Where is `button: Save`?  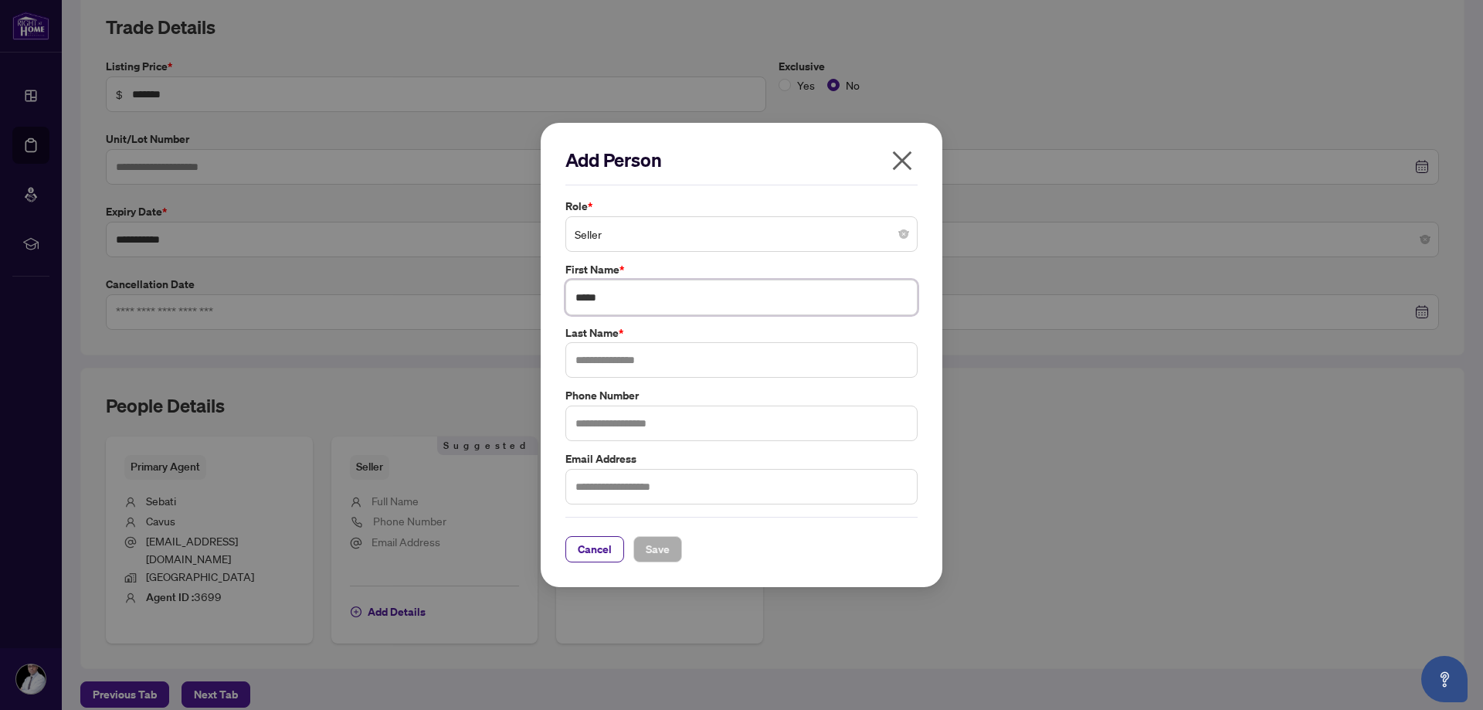 button: Save is located at coordinates (657, 549).